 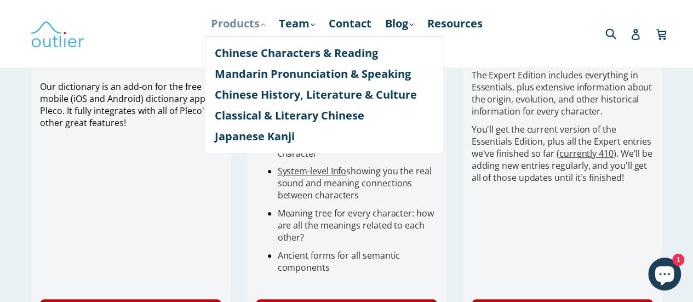 I want to click on a: Chinese History, Literature & Culture, so click(x=324, y=95).